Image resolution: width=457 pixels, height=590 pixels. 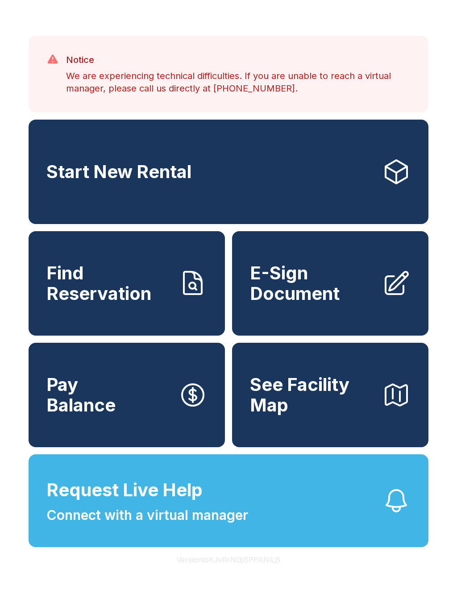 I want to click on button: See Facility Map, so click(x=330, y=395).